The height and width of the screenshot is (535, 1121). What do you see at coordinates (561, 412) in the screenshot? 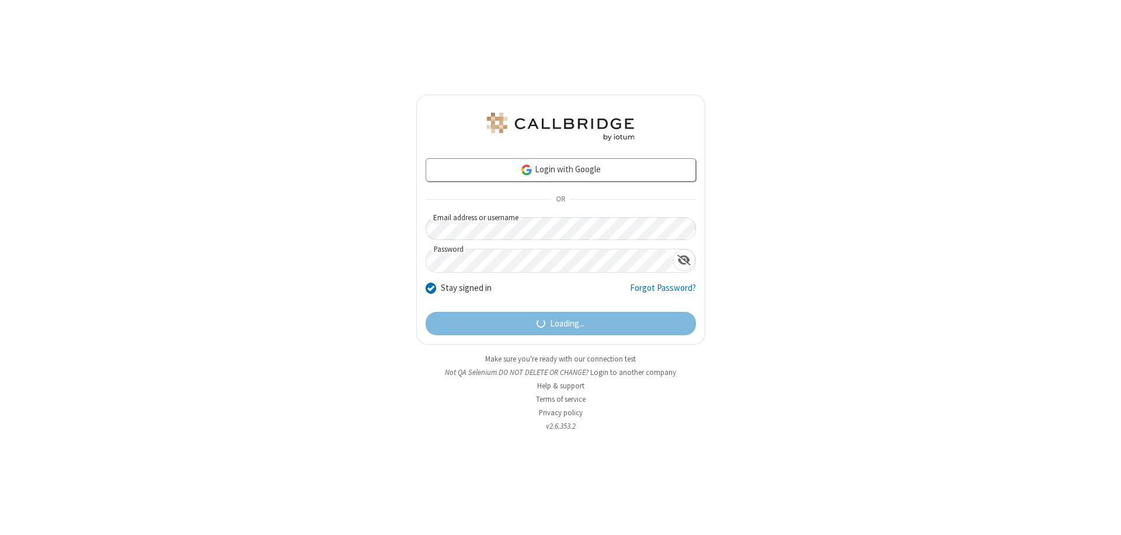
I see `a: Privacy policy` at bounding box center [561, 412].